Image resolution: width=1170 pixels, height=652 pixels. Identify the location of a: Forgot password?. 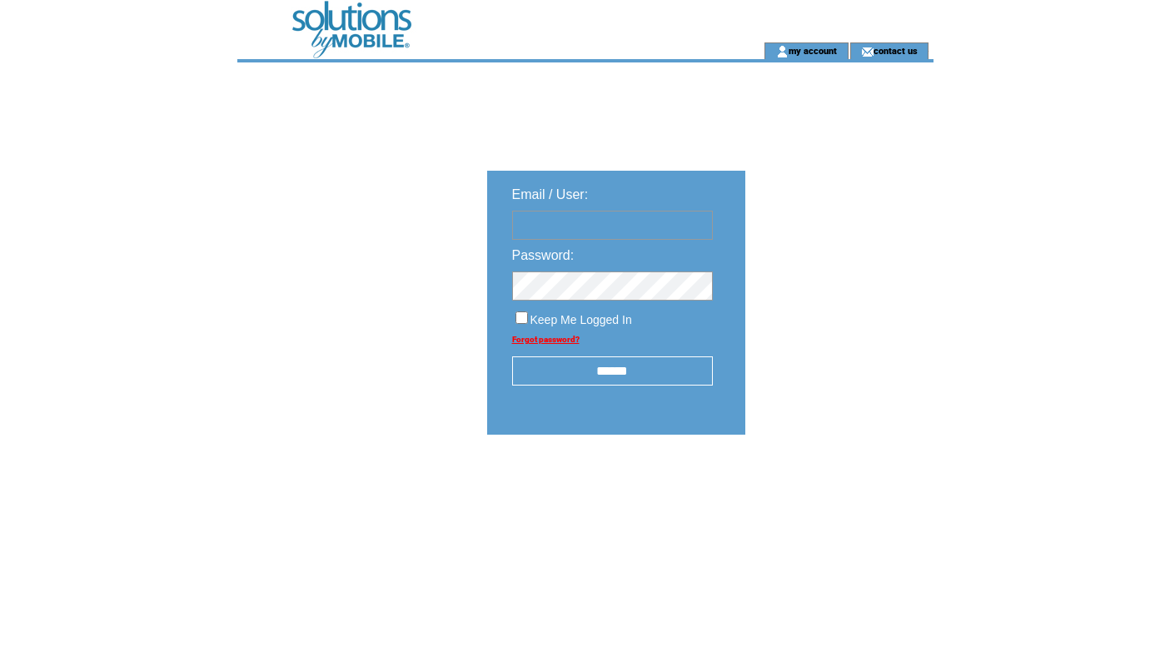
(545, 339).